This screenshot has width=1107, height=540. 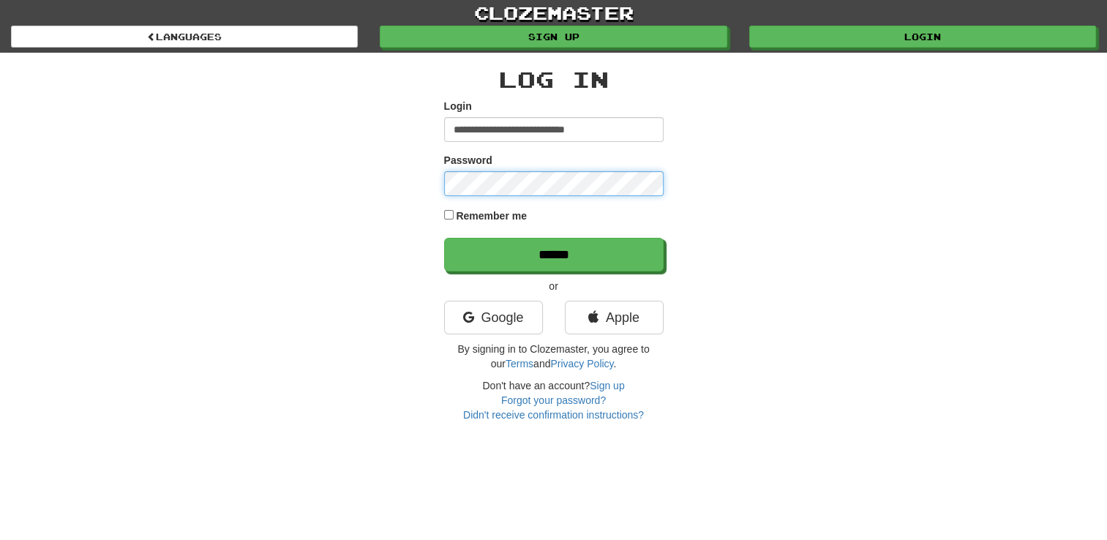 I want to click on a: Privacy Policy, so click(x=582, y=364).